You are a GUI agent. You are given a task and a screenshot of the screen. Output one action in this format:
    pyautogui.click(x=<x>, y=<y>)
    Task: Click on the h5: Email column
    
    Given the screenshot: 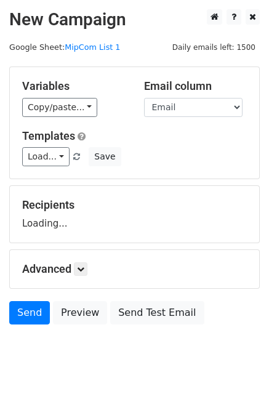 What is the action you would take?
    pyautogui.click(x=196, y=86)
    